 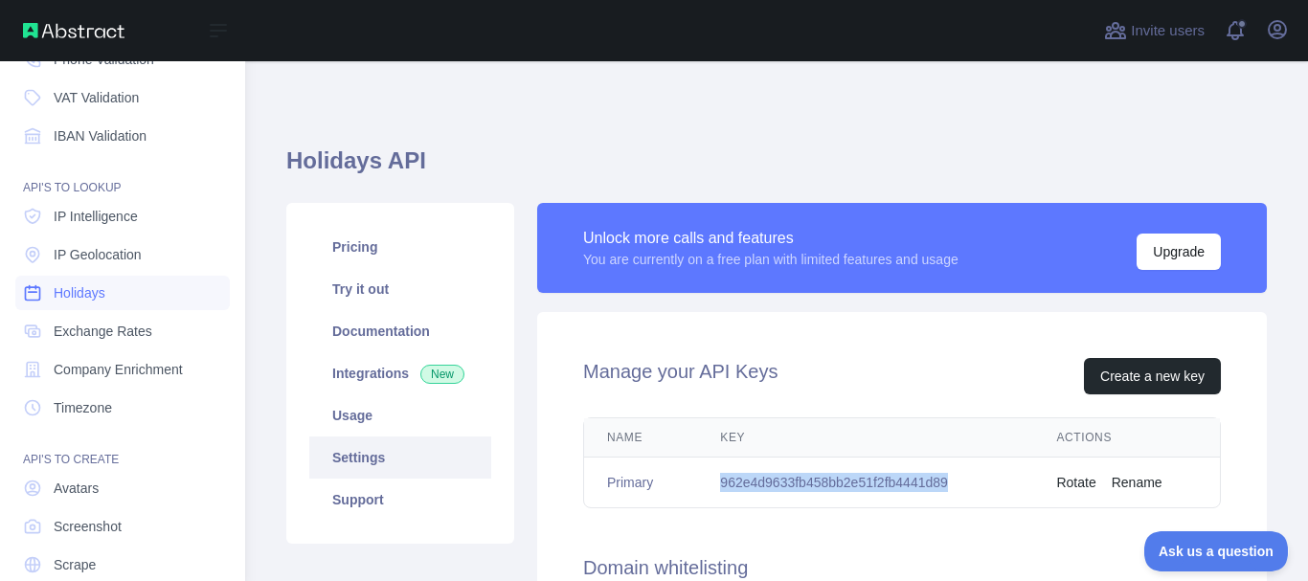 What do you see at coordinates (123, 255) in the screenshot?
I see `a: IP Geolocation` at bounding box center [123, 255].